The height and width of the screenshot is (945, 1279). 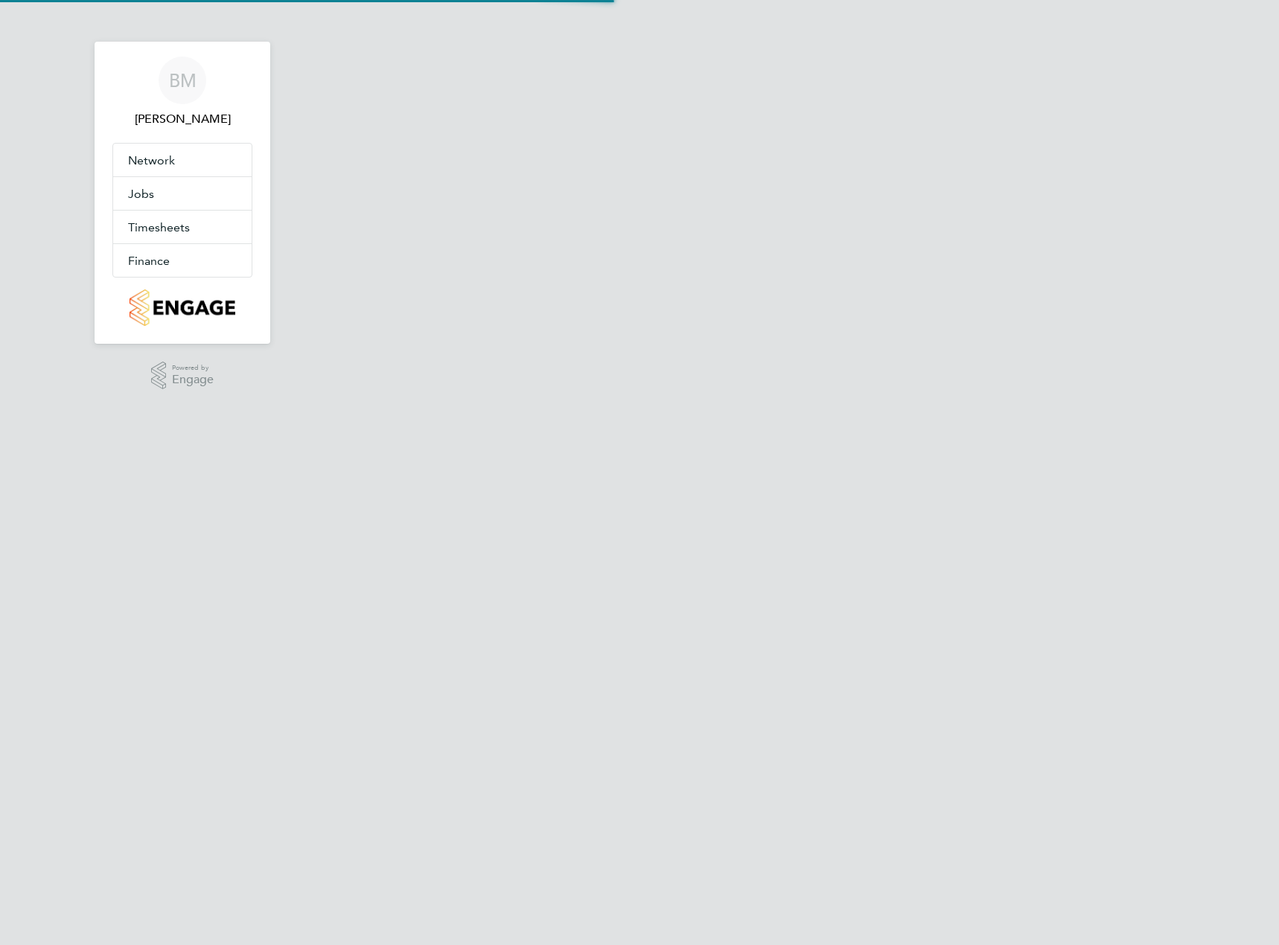 I want to click on button: Timesheets, so click(x=182, y=227).